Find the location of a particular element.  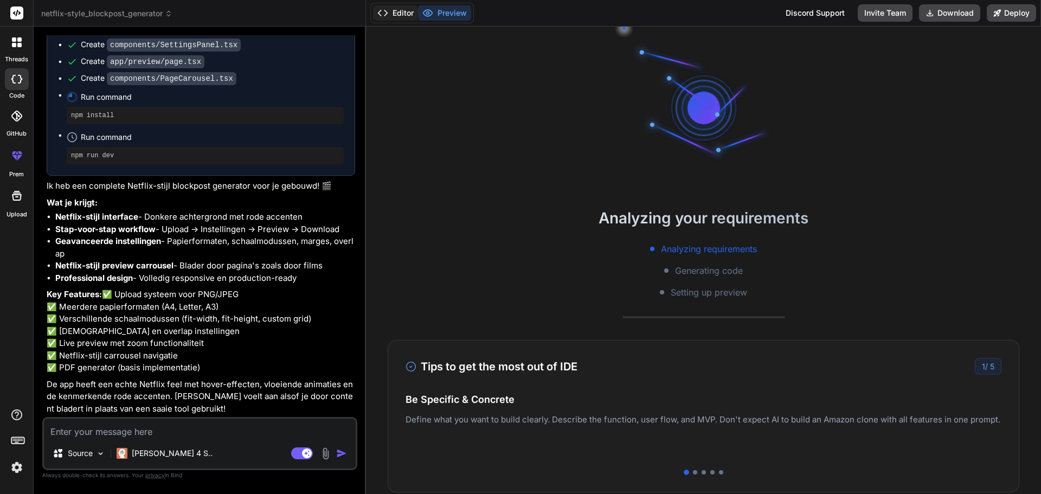

span: Setting up preview is located at coordinates (708, 292).